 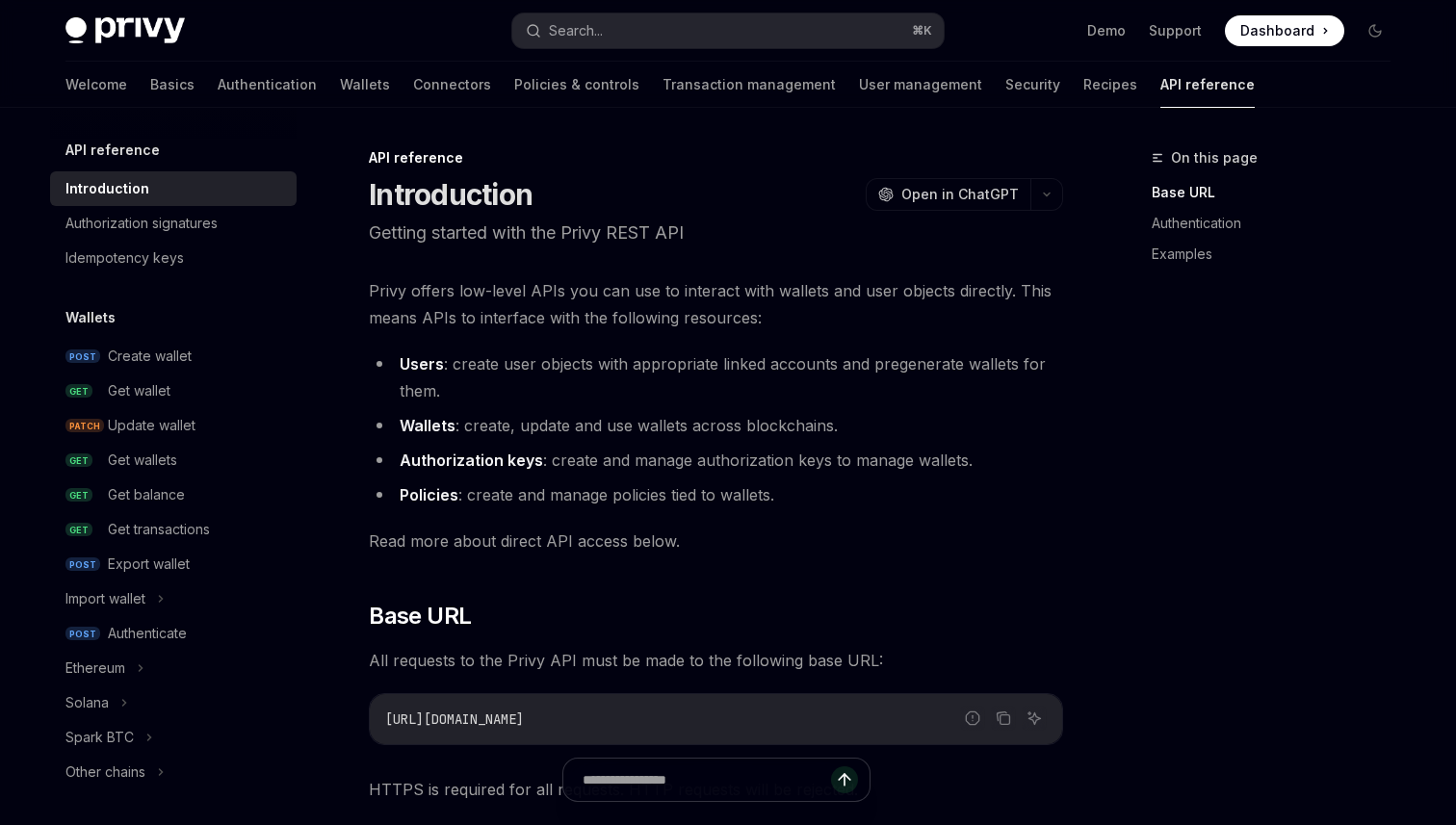 I want to click on div: Get balance, so click(x=146, y=494).